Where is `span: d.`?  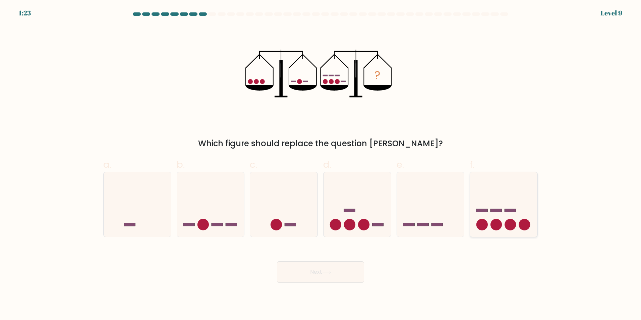
span: d. is located at coordinates (327, 164).